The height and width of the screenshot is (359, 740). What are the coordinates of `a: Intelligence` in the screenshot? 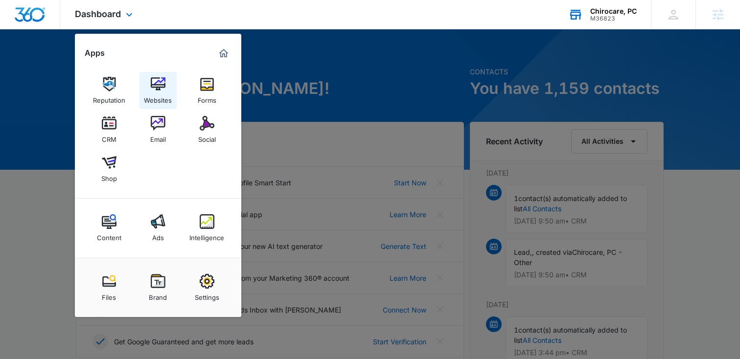 It's located at (207, 228).